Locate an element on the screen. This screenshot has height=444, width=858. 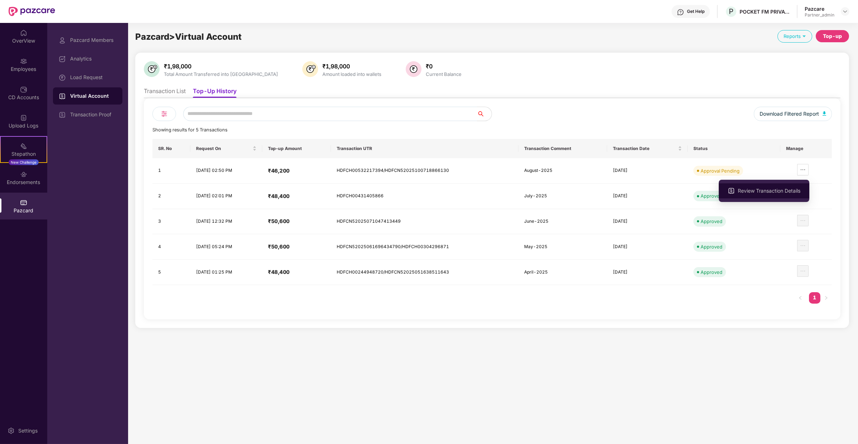
td: 3 is located at coordinates (171, 222).